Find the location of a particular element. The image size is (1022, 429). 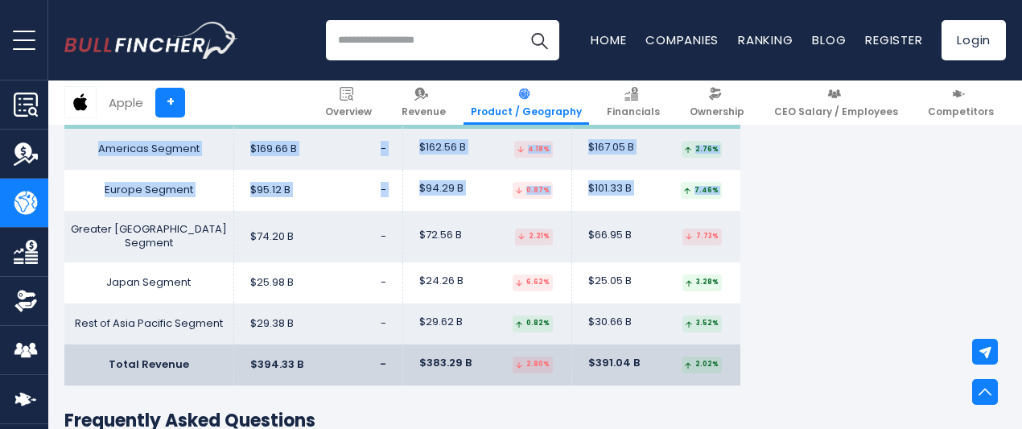

a: Competitors is located at coordinates (961, 102).